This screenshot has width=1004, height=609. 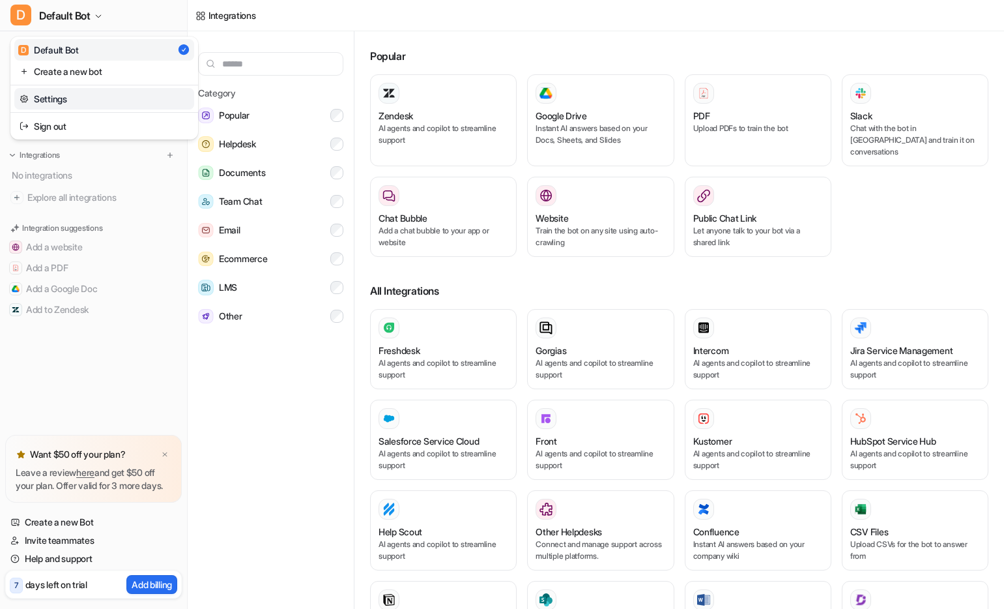 What do you see at coordinates (104, 88) in the screenshot?
I see `div: DDefault Bot` at bounding box center [104, 88].